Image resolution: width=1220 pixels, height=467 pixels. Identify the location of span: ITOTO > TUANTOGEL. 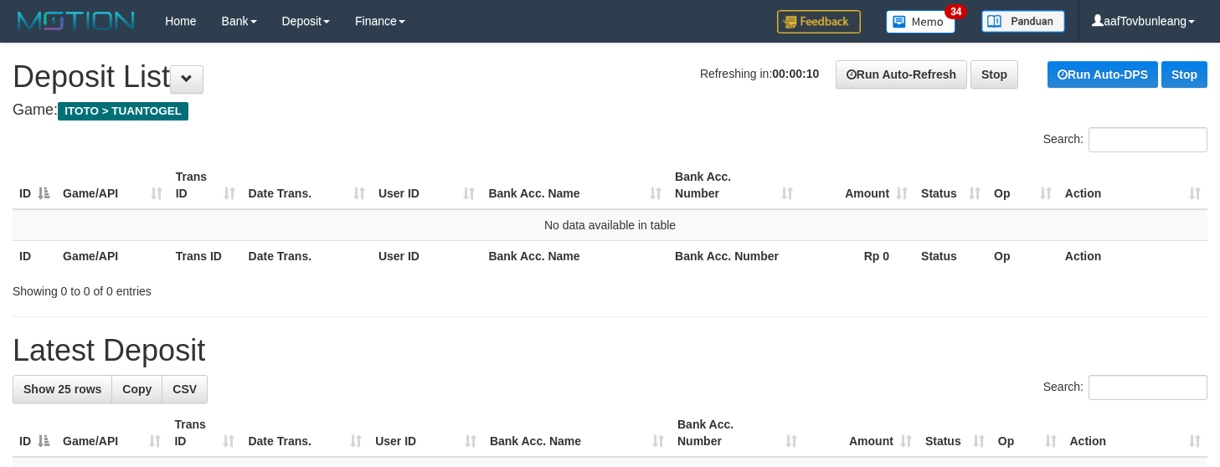
(123, 111).